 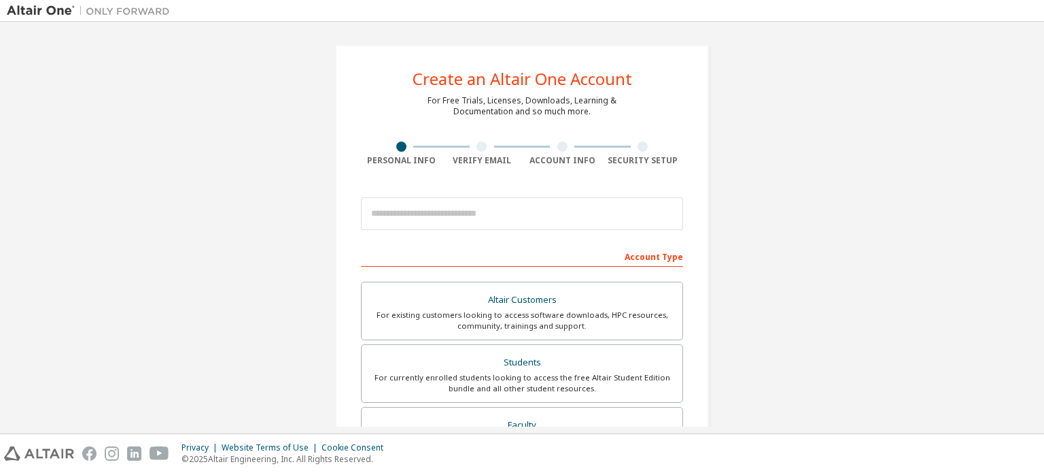 I want to click on div: Students, so click(x=522, y=362).